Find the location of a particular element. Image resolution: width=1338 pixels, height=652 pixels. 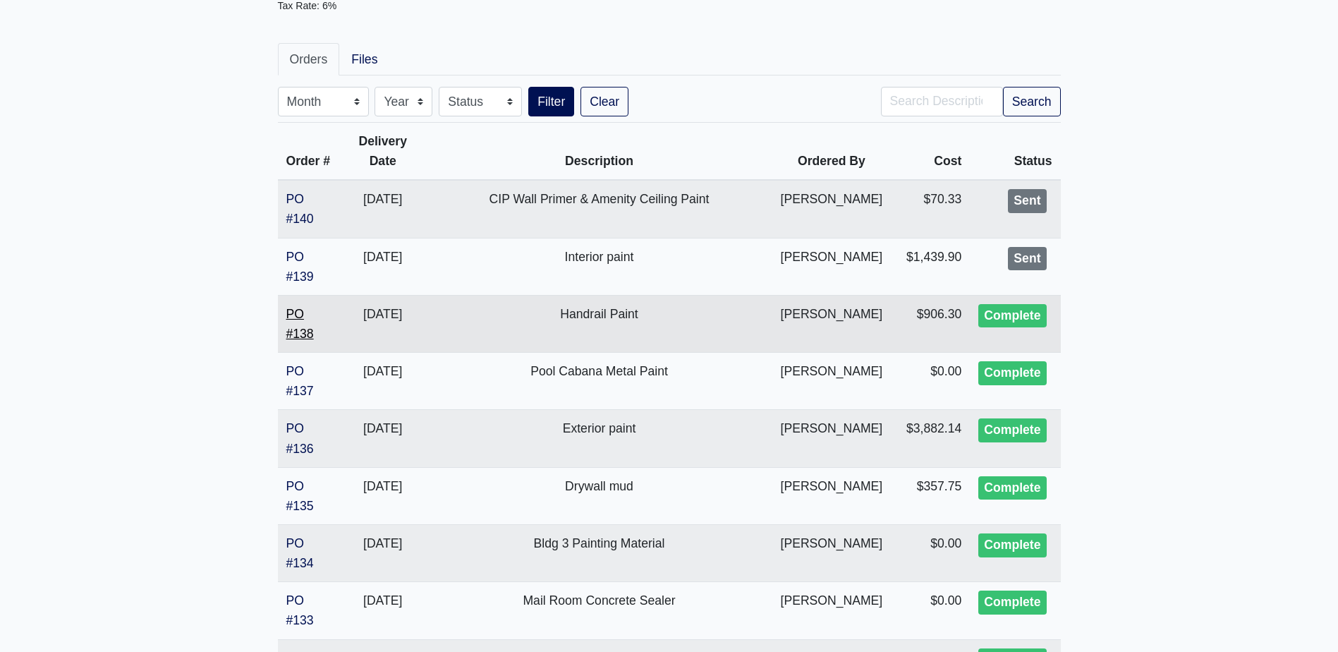

a: PO #134 is located at coordinates (300, 553).